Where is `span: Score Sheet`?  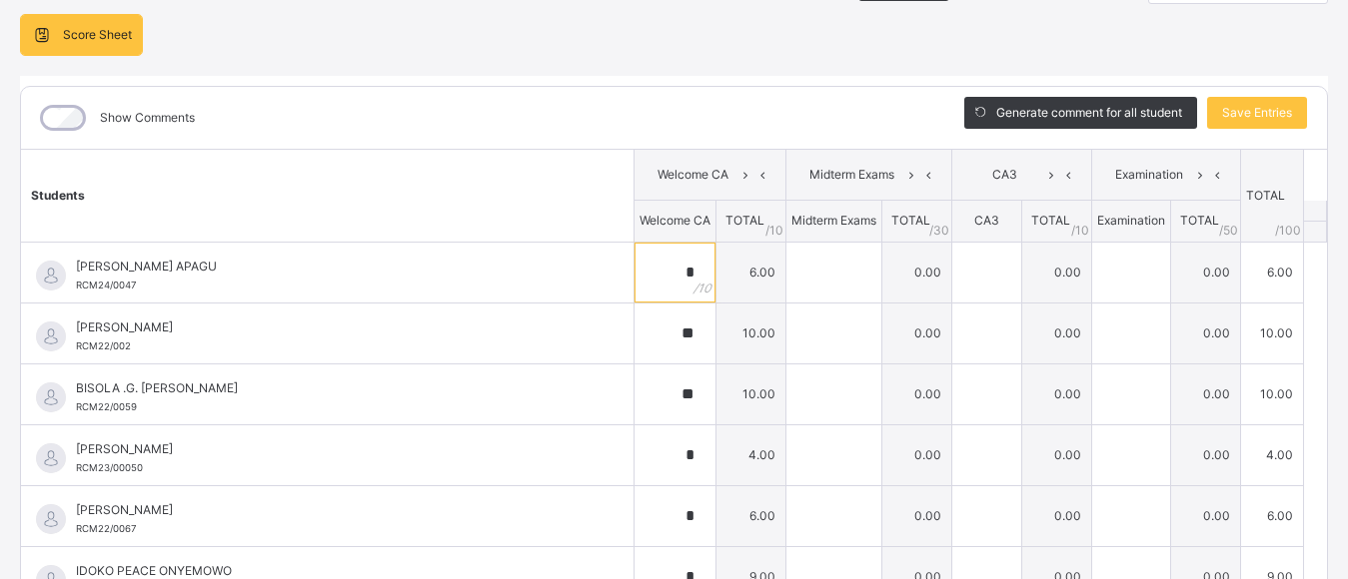
span: Score Sheet is located at coordinates (97, 35).